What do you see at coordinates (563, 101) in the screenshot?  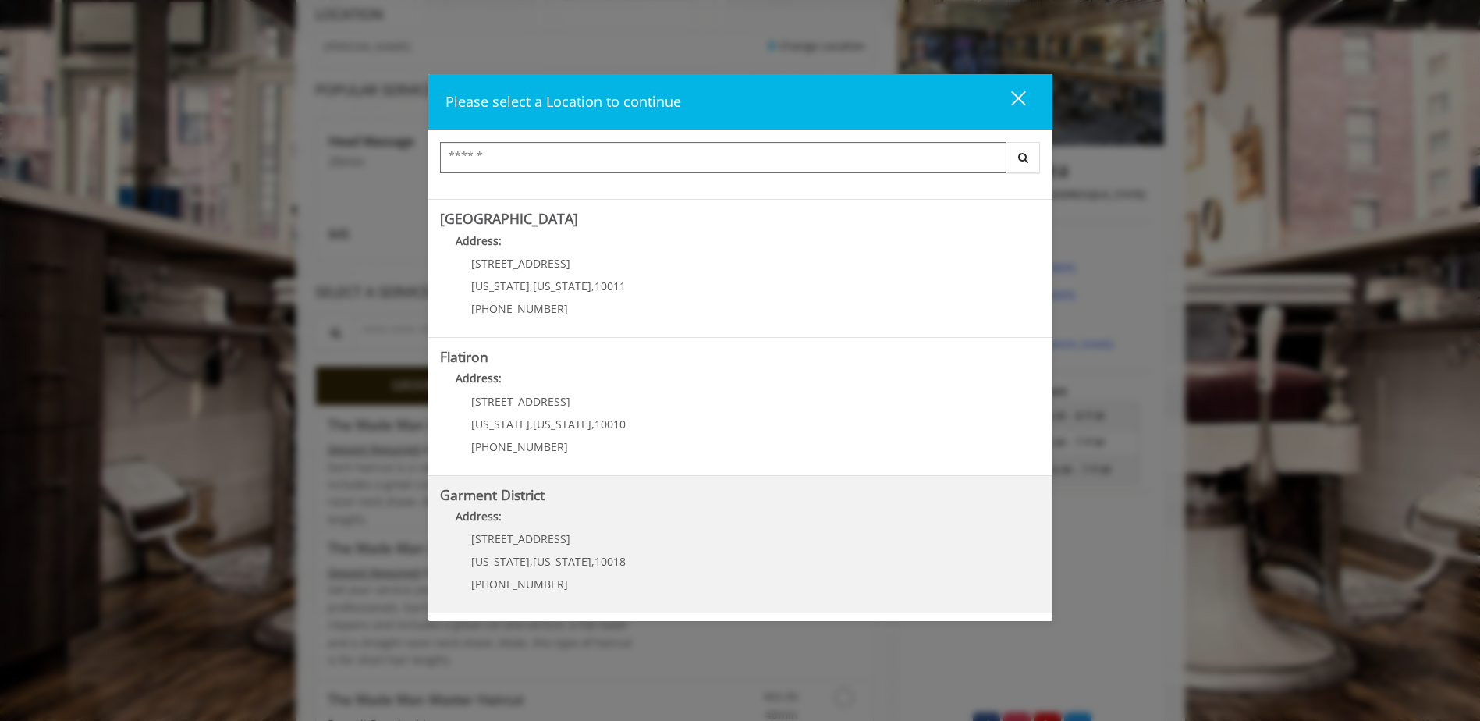 I see `span: Please select a Location to continue` at bounding box center [563, 101].